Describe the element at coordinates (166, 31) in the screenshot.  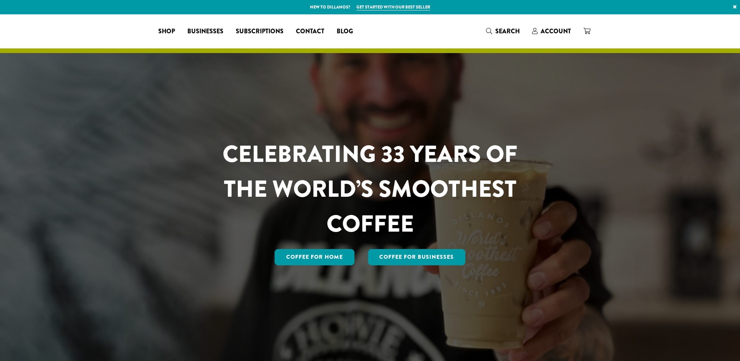
I see `a: Shop` at that location.